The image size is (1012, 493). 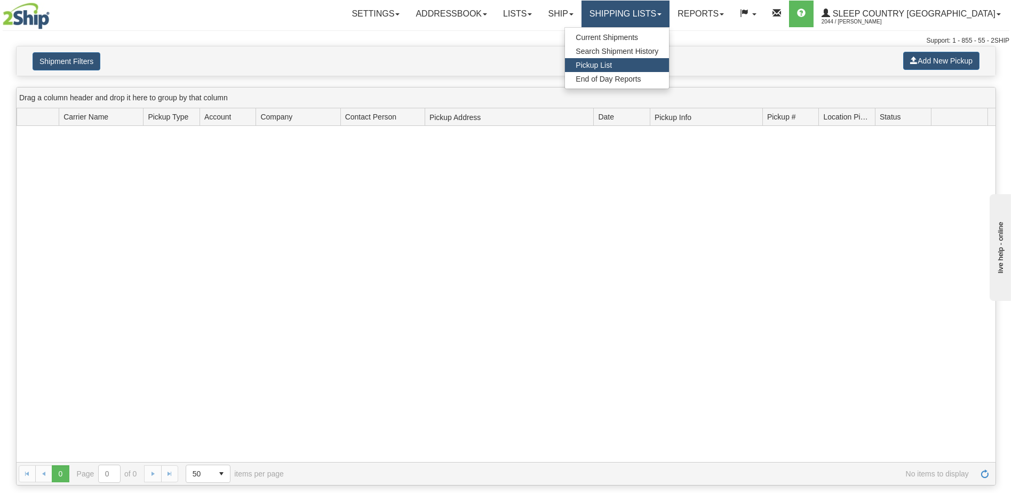 What do you see at coordinates (168, 117) in the screenshot?
I see `span: Pickup Type` at bounding box center [168, 117].